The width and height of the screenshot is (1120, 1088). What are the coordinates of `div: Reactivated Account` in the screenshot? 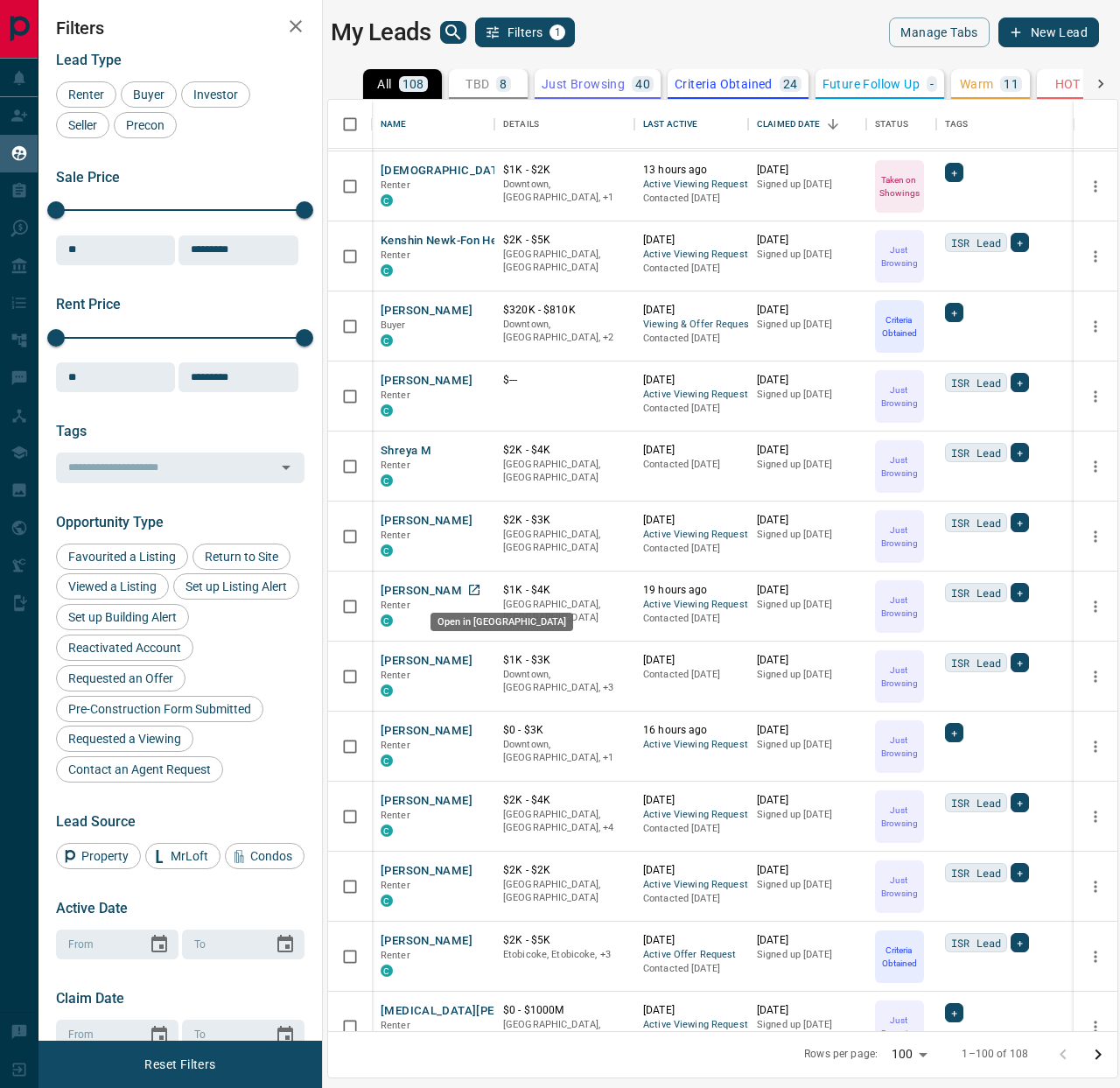 It's located at (125, 648).